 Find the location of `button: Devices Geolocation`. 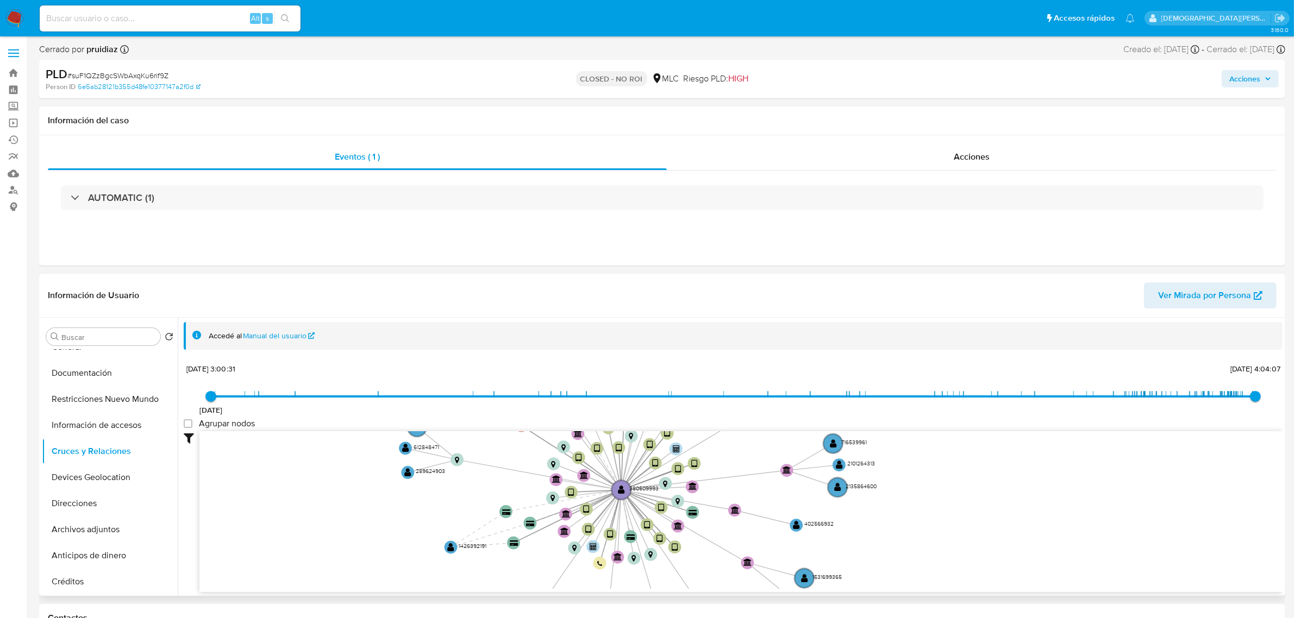

button: Devices Geolocation is located at coordinates (110, 478).